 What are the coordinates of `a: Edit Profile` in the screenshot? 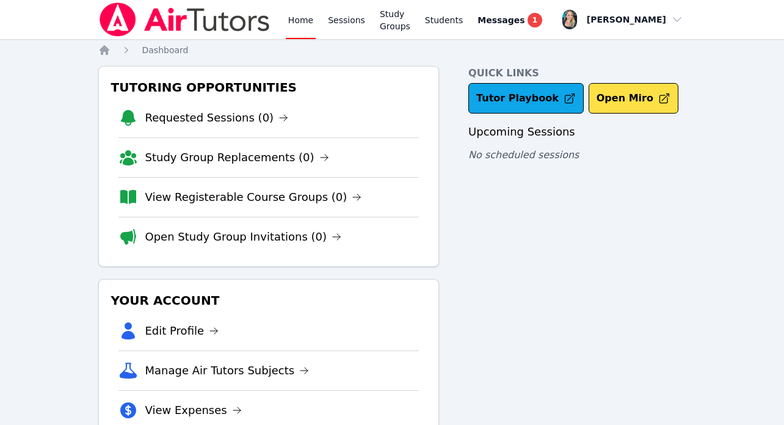 It's located at (182, 331).